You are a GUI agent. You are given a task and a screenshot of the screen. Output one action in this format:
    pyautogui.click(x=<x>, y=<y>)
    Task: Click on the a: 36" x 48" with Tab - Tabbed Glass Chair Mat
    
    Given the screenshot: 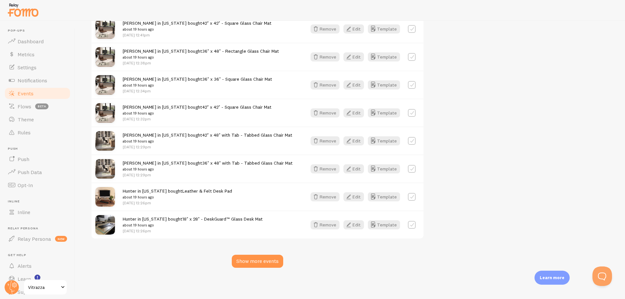 What is the action you would take?
    pyautogui.click(x=247, y=163)
    